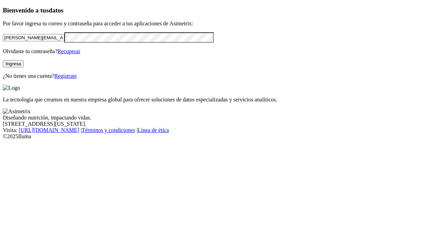 Image resolution: width=445 pixels, height=231 pixels. I want to click on div: Visita : | |, so click(223, 130).